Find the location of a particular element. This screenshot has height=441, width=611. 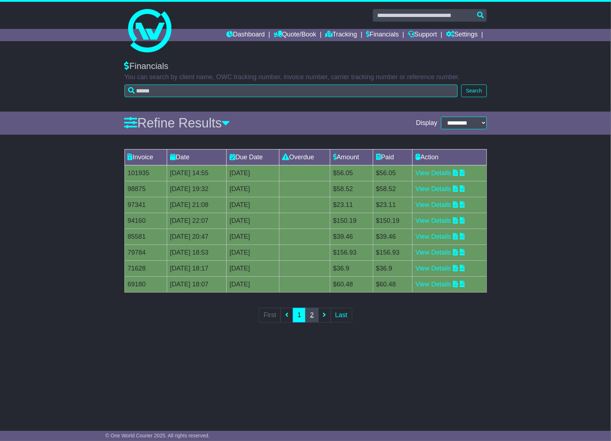

p: You can search by client name, OWC tracking number, invoice number, carrier tracking number or re... is located at coordinates (306, 77).